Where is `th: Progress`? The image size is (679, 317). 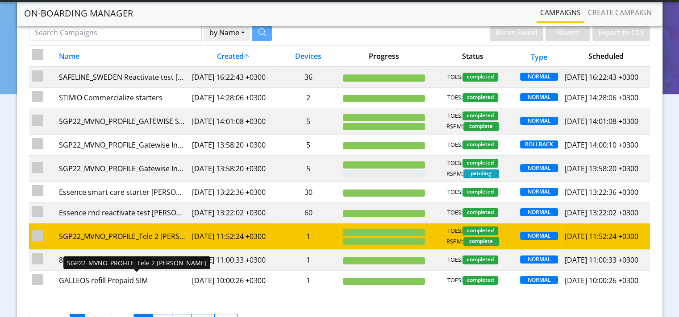 th: Progress is located at coordinates (383, 56).